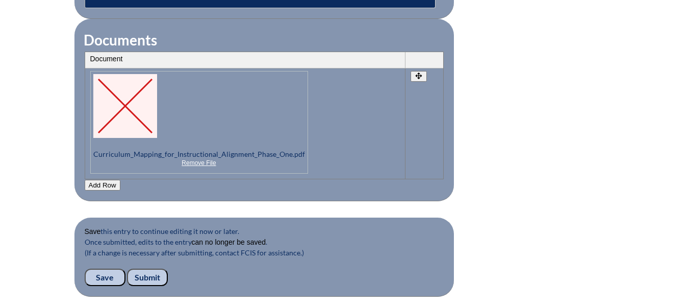 This screenshot has height=306, width=689. Describe the element at coordinates (264, 252) in the screenshot. I see `p: Once submitted, edits to the entry . (If a change is necessary after submitting, contact FCIS for...` at that location.